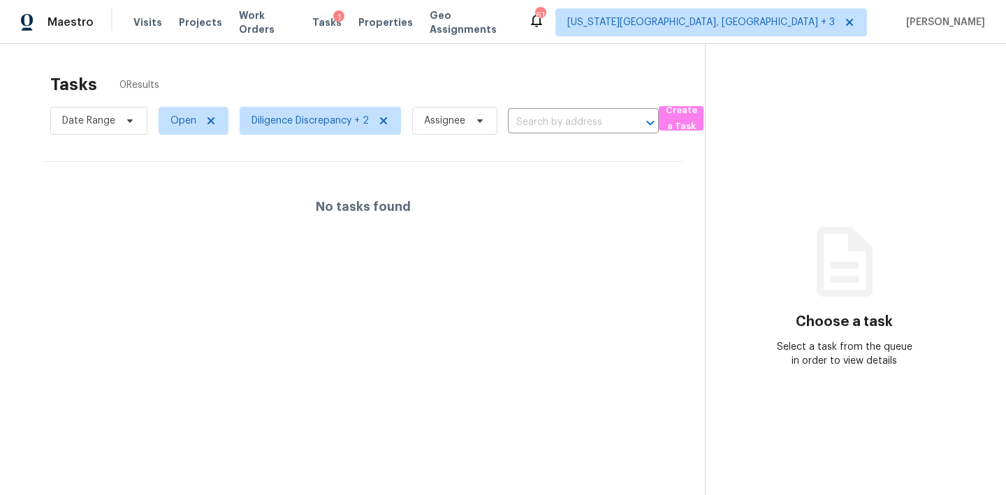  What do you see at coordinates (71, 22) in the screenshot?
I see `span: Maestro` at bounding box center [71, 22].